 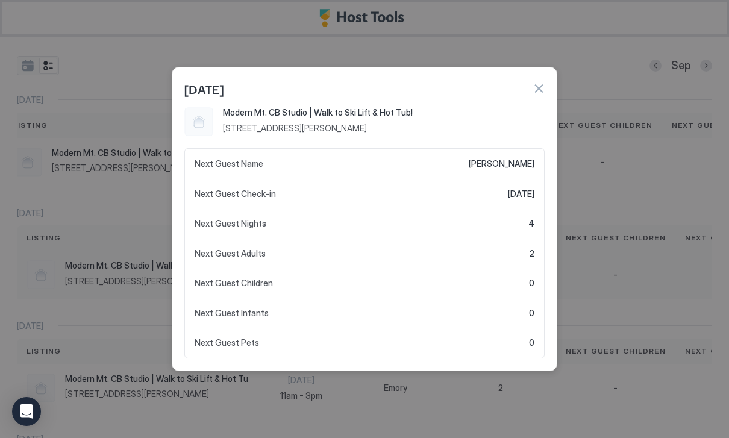 I want to click on span: 4, so click(x=531, y=223).